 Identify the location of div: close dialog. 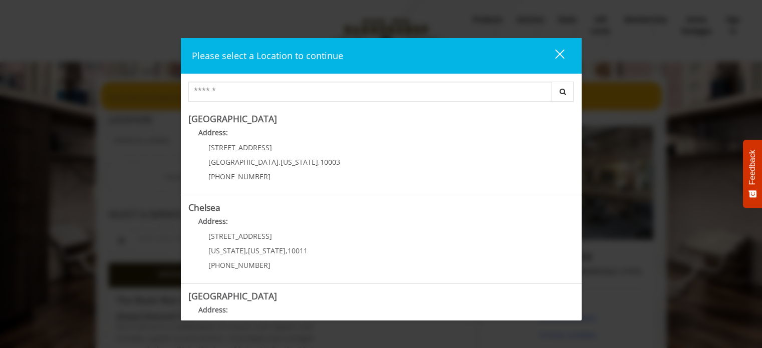
(554, 56).